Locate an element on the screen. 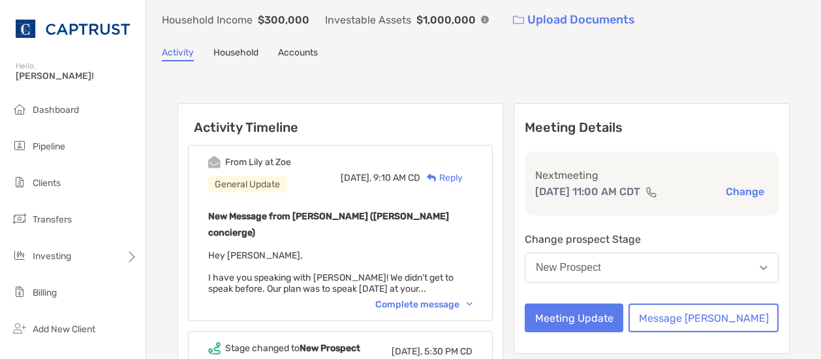 The height and width of the screenshot is (359, 821). span: 5:30 PM CD is located at coordinates (449, 351).